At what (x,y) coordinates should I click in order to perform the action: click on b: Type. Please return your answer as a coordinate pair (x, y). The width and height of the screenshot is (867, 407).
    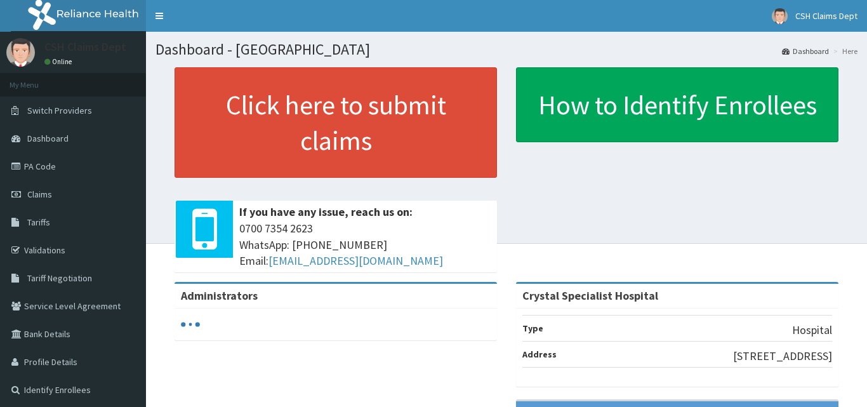
    Looking at the image, I should click on (532, 328).